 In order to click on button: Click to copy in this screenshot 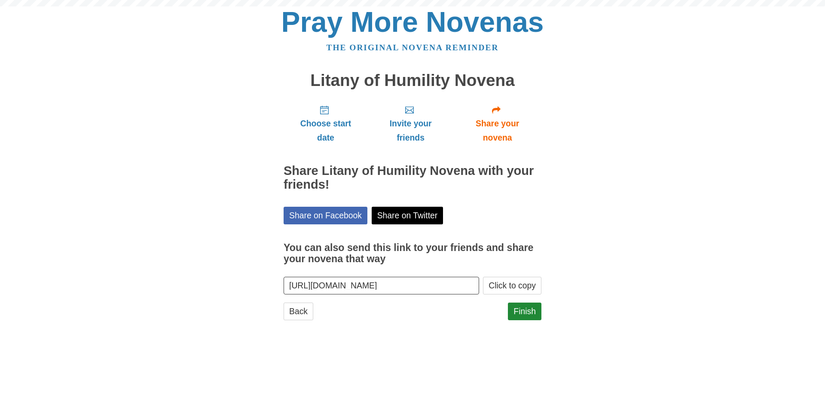, I will do `click(512, 285)`.